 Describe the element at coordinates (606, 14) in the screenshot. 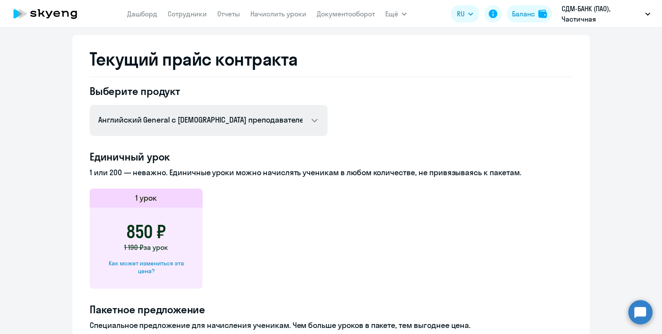

I see `button: СДМ-БАНК (ПАО), Частичная компенсация` at that location.